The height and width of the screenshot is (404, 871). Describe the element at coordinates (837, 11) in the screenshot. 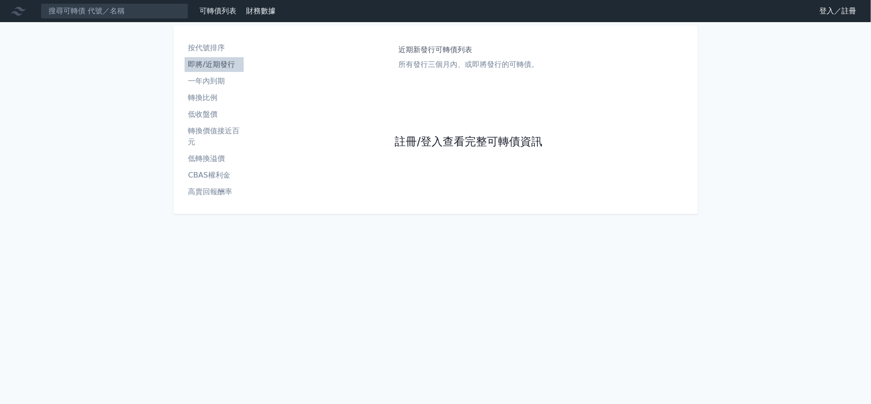

I see `a: 登入／註冊` at that location.